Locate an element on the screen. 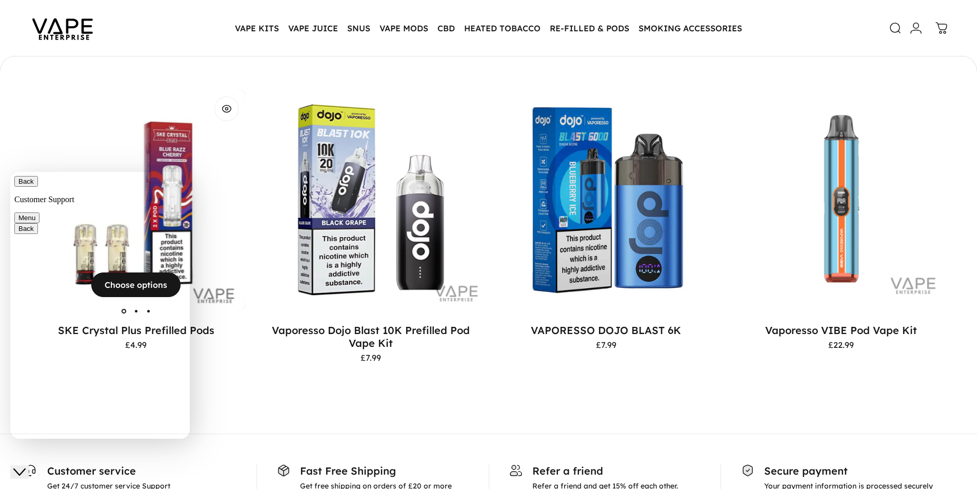  img: Vaporesso VIBE Pod Vape Kit is located at coordinates (841, 199).